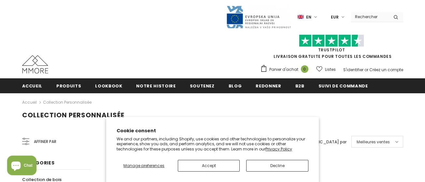 The height and width of the screenshot is (182, 425). I want to click on a: Notre histoire, so click(156, 86).